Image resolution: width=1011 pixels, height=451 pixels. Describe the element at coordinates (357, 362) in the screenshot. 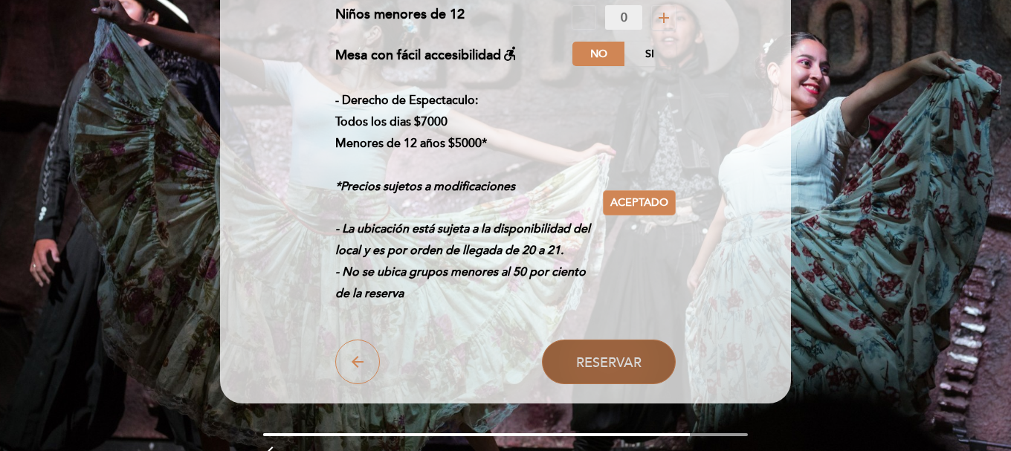

I see `button: arrow_back` at that location.